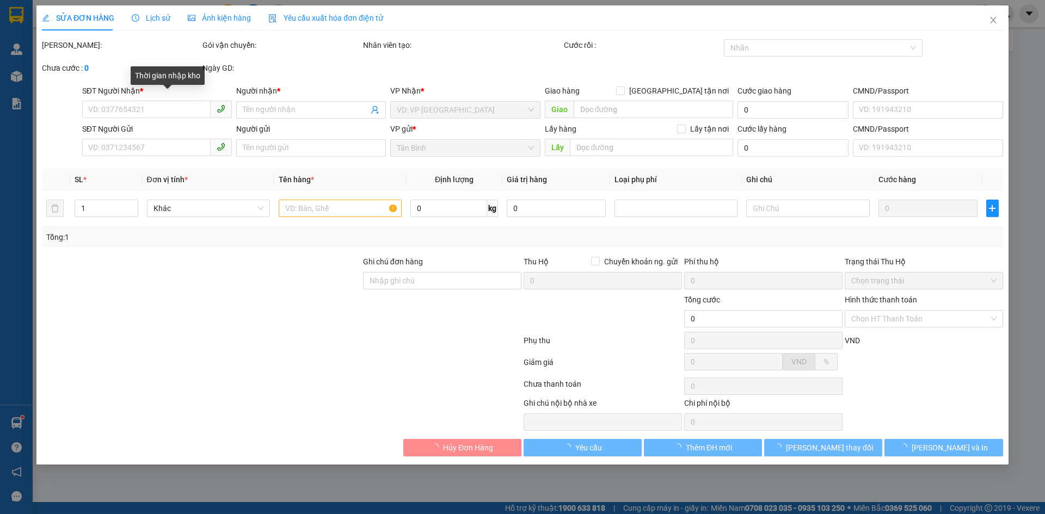  Describe the element at coordinates (168, 76) in the screenshot. I see `div: Thời gian nhập kho` at that location.